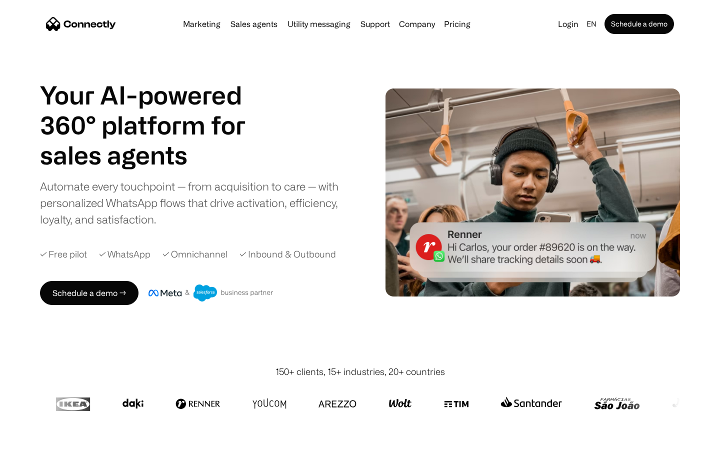  I want to click on div: Company, so click(417, 24).